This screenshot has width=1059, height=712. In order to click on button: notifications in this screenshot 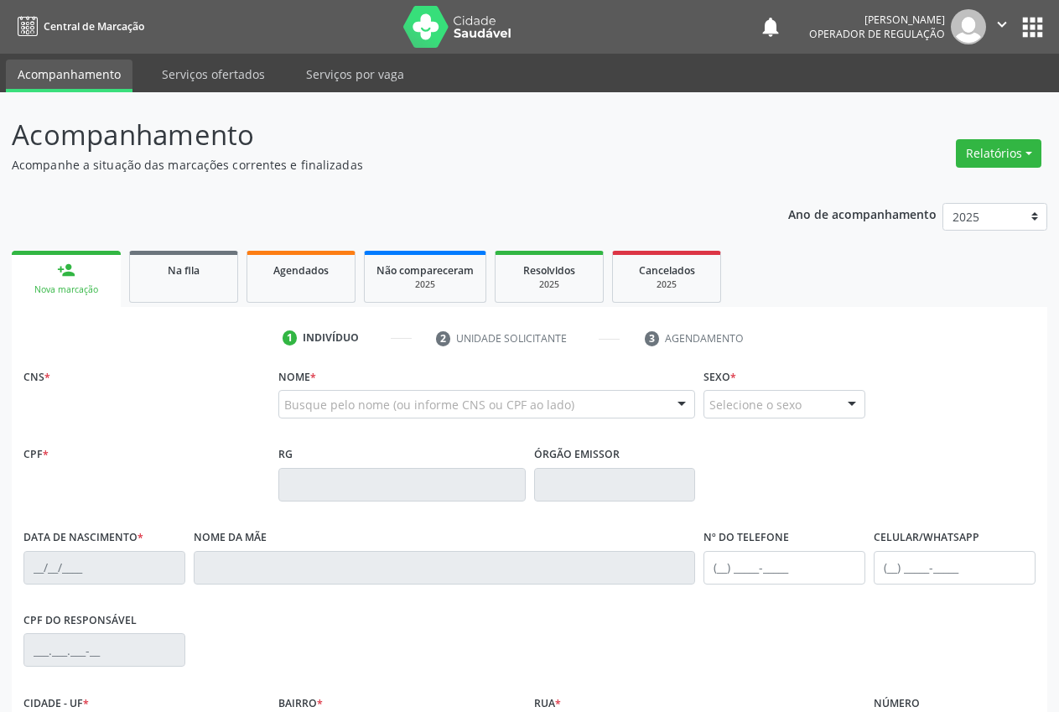, I will do `click(771, 27)`.